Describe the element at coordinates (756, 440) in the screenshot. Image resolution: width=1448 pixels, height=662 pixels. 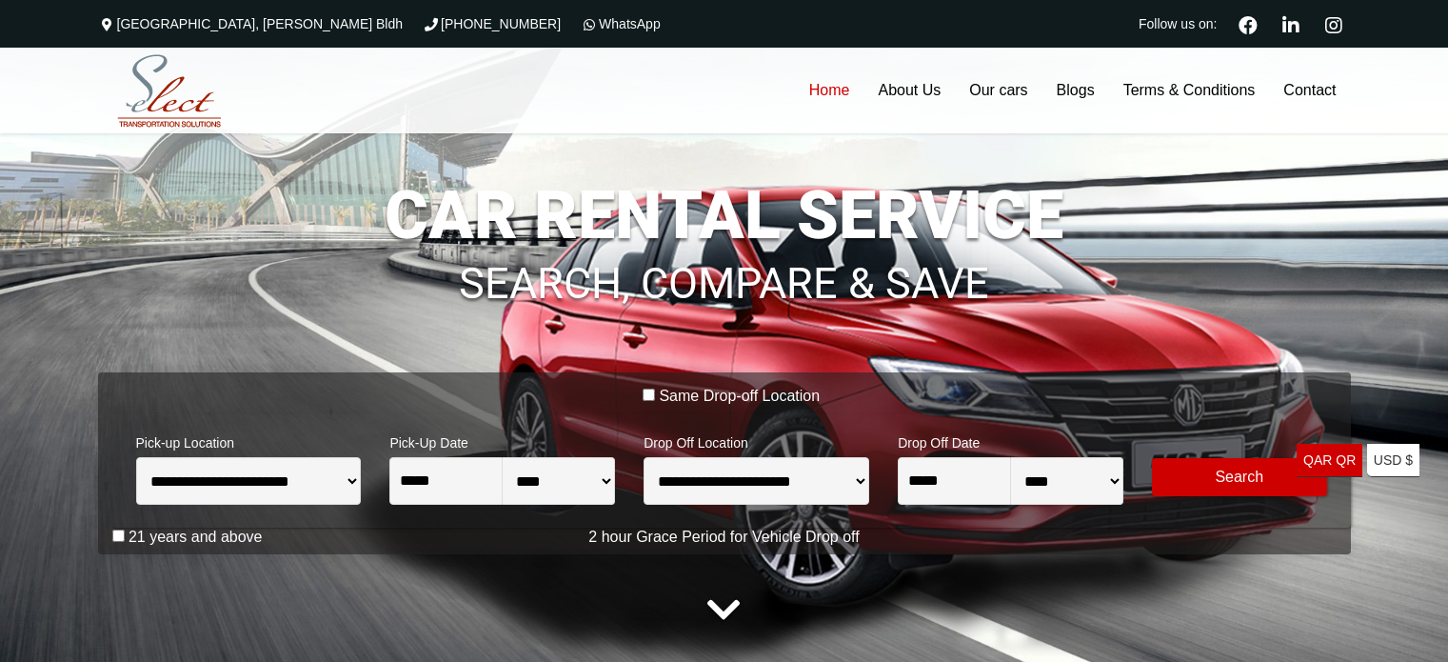
I see `span: Drop Off Location` at that location.